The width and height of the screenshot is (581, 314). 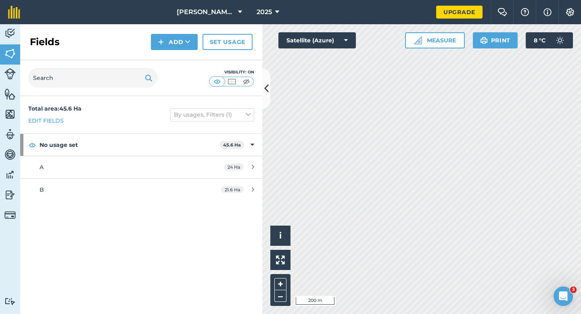 I want to click on h2: Fields, so click(x=45, y=42).